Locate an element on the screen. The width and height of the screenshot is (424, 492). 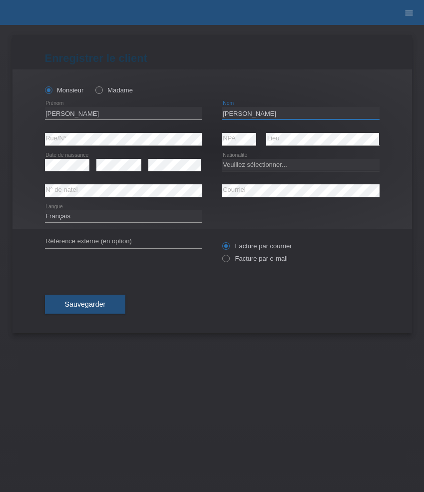
i: menu is located at coordinates (409, 13).